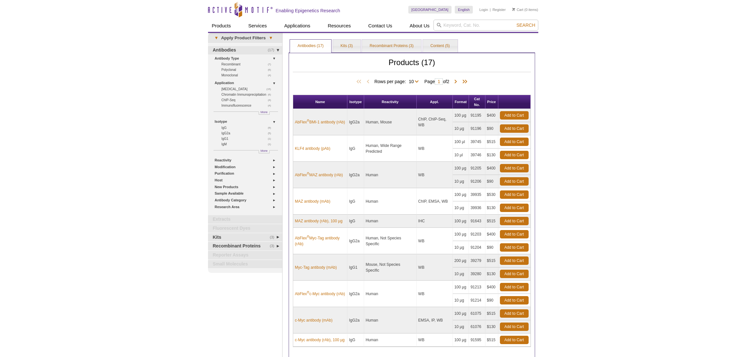 Image resolution: width=746 pixels, height=357 pixels. What do you see at coordinates (486, 25) in the screenshot?
I see `input: Keyword, Cat. No.` at bounding box center [486, 25].